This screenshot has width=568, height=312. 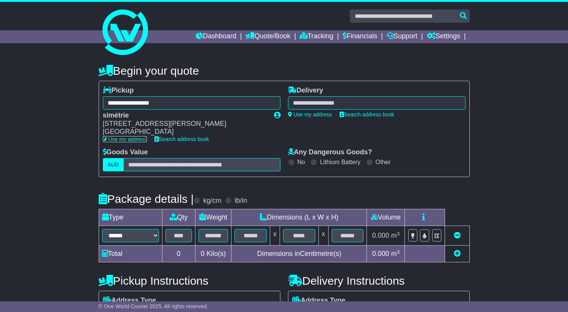 What do you see at coordinates (146, 199) in the screenshot?
I see `h4: Package details |` at bounding box center [146, 199].